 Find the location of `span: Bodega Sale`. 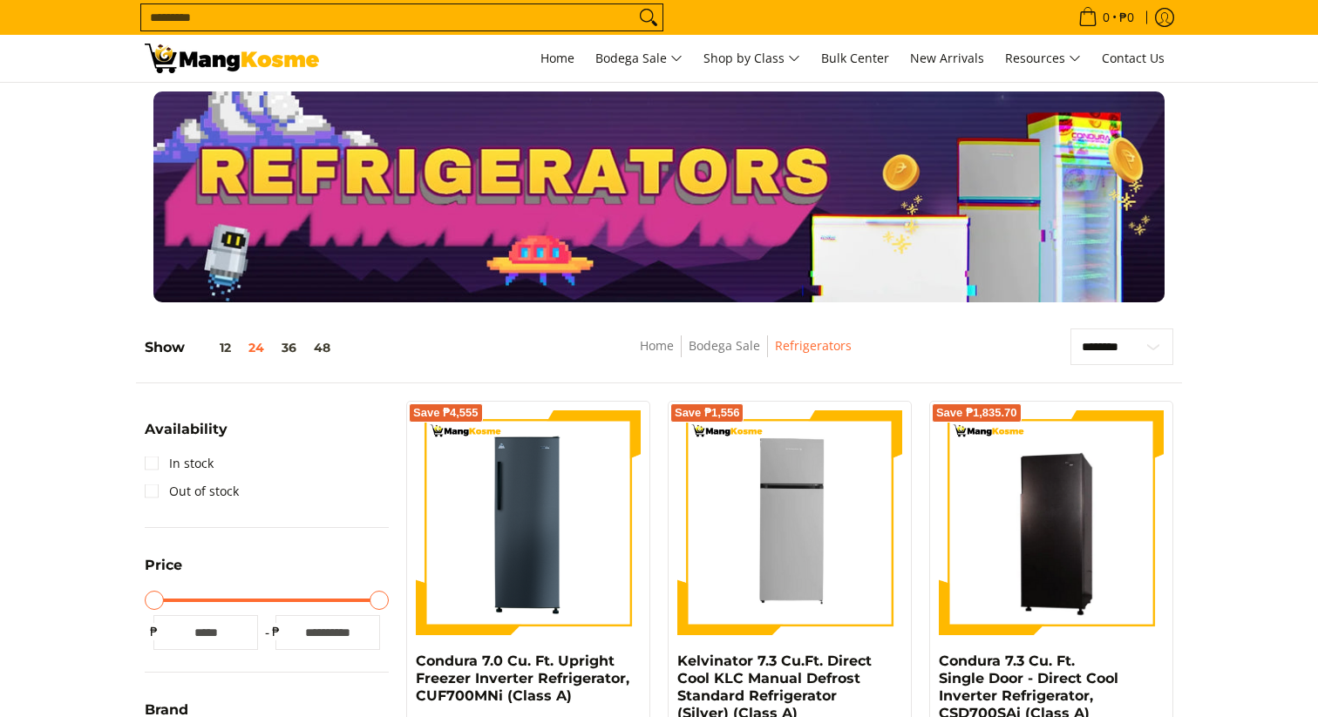

span: Bodega Sale is located at coordinates (639, 58).